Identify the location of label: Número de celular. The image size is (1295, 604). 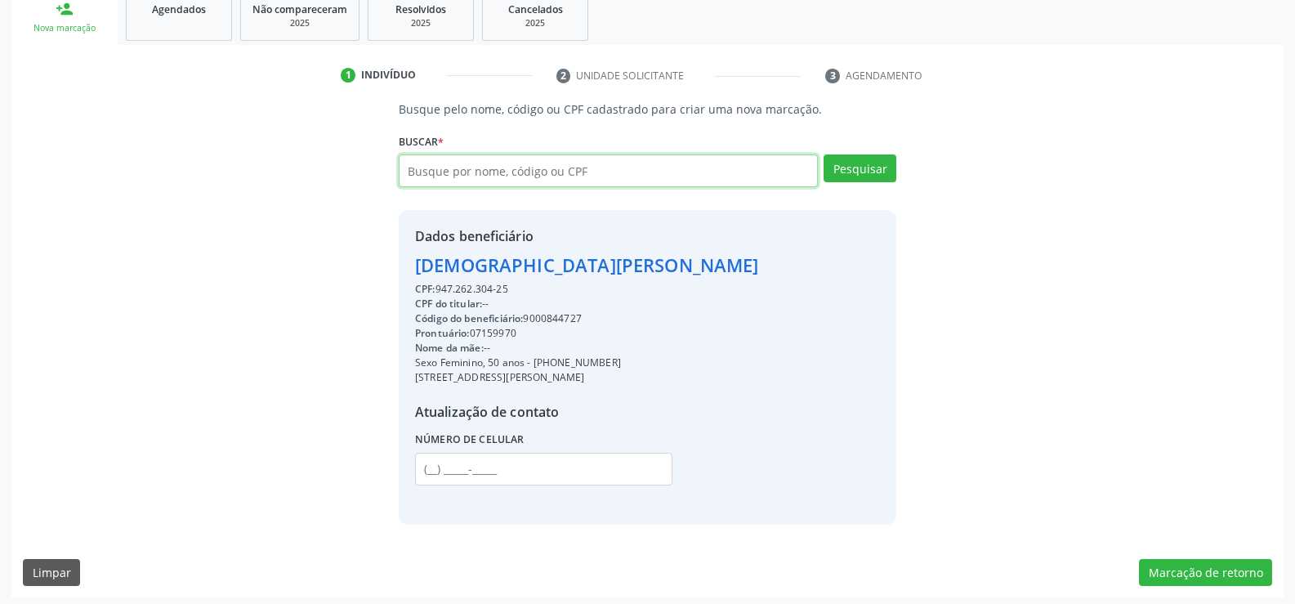
(470, 440).